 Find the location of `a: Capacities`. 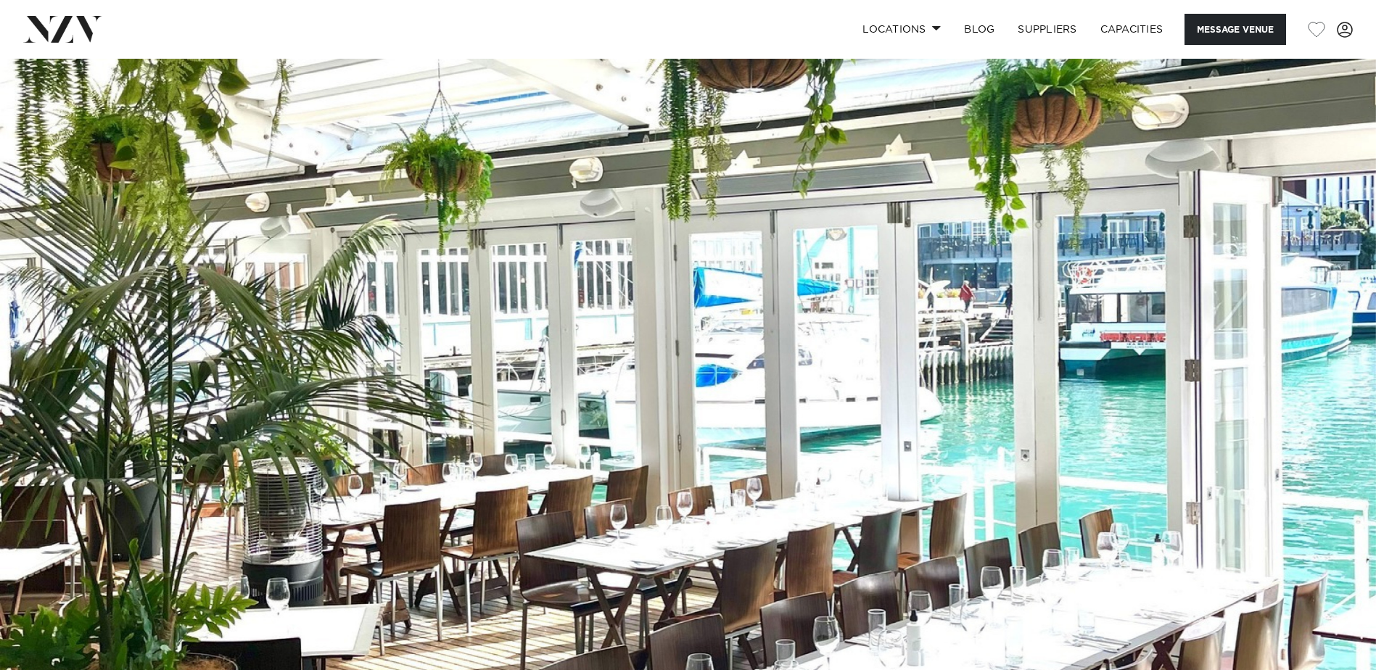

a: Capacities is located at coordinates (1132, 29).